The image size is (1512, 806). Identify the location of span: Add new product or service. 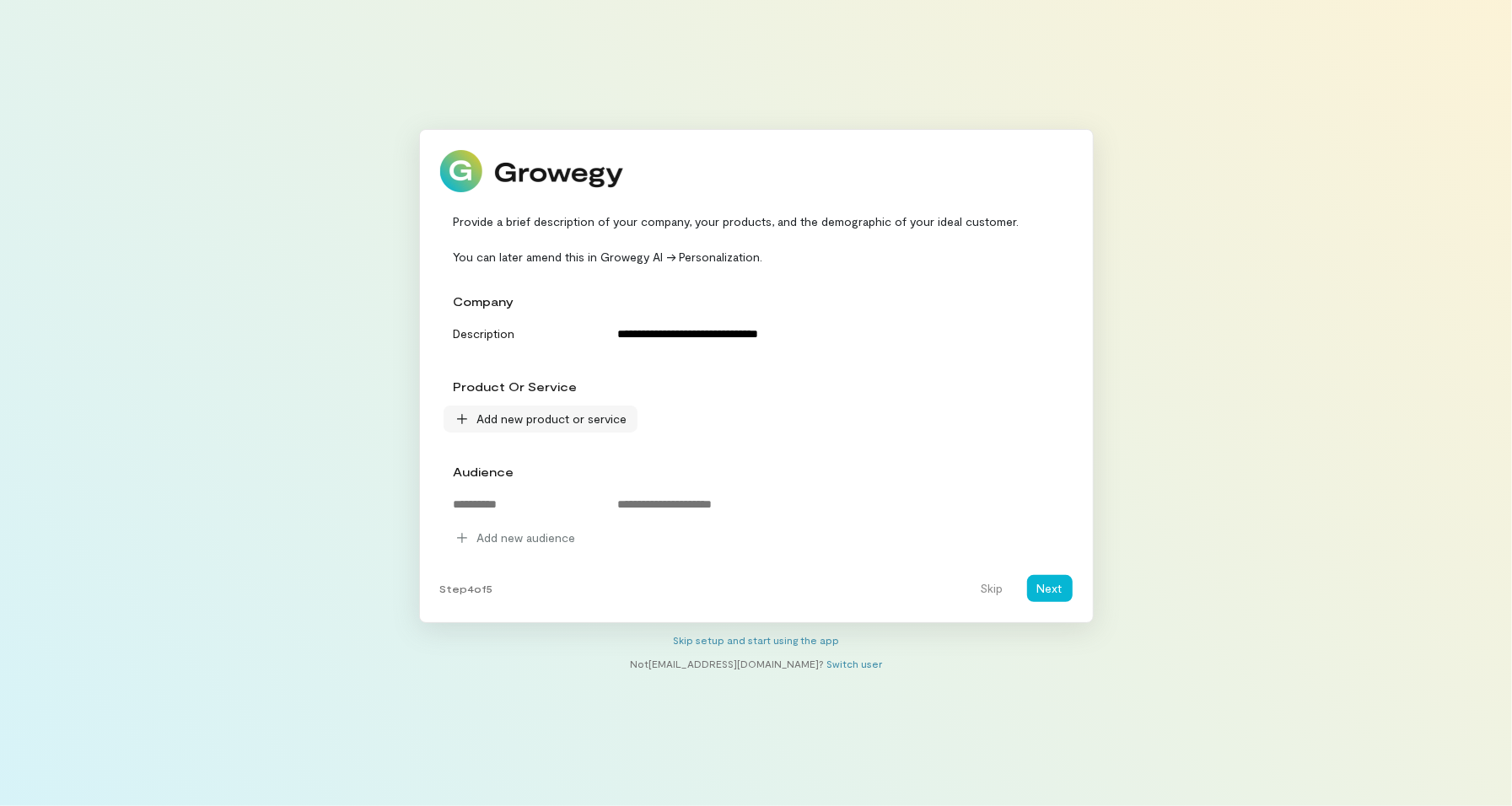
(552, 419).